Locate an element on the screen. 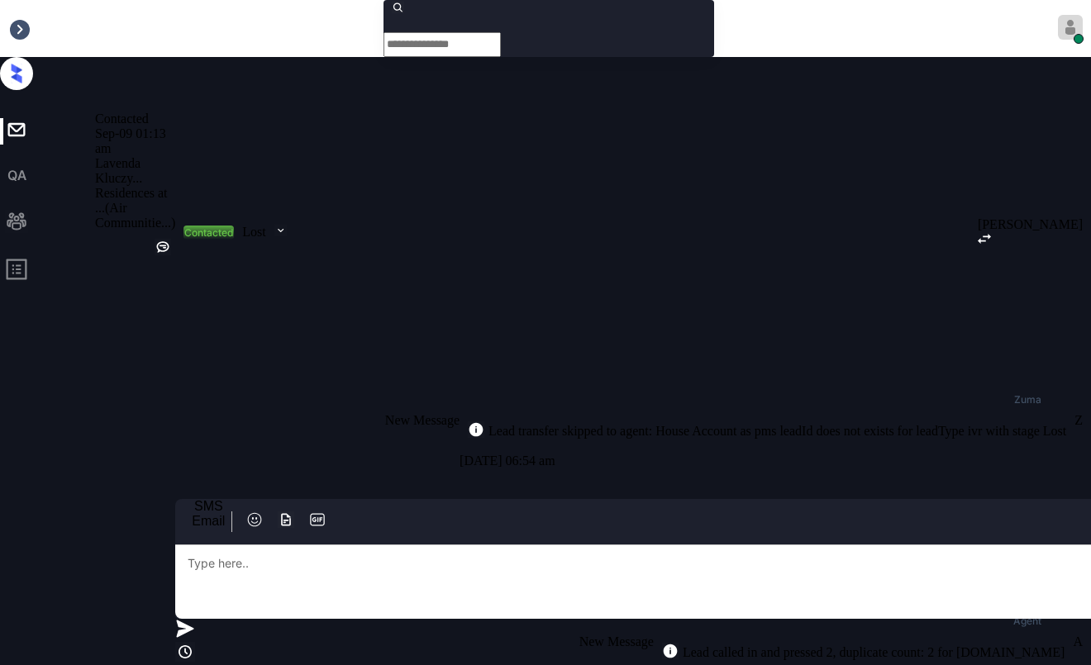 Image resolution: width=1091 pixels, height=665 pixels. span: profile is located at coordinates (17, 272).